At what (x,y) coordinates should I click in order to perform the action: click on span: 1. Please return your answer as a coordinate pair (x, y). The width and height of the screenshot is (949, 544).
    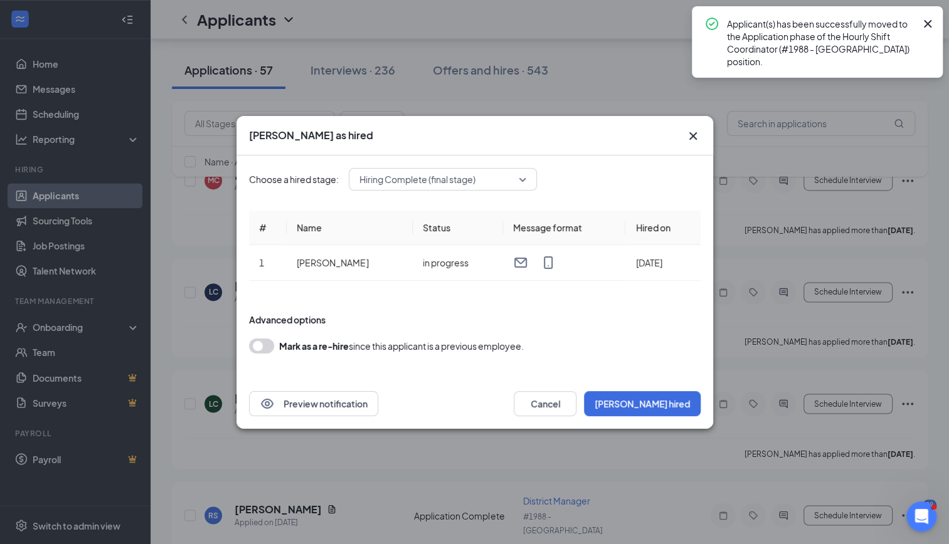
    Looking at the image, I should click on (262, 263).